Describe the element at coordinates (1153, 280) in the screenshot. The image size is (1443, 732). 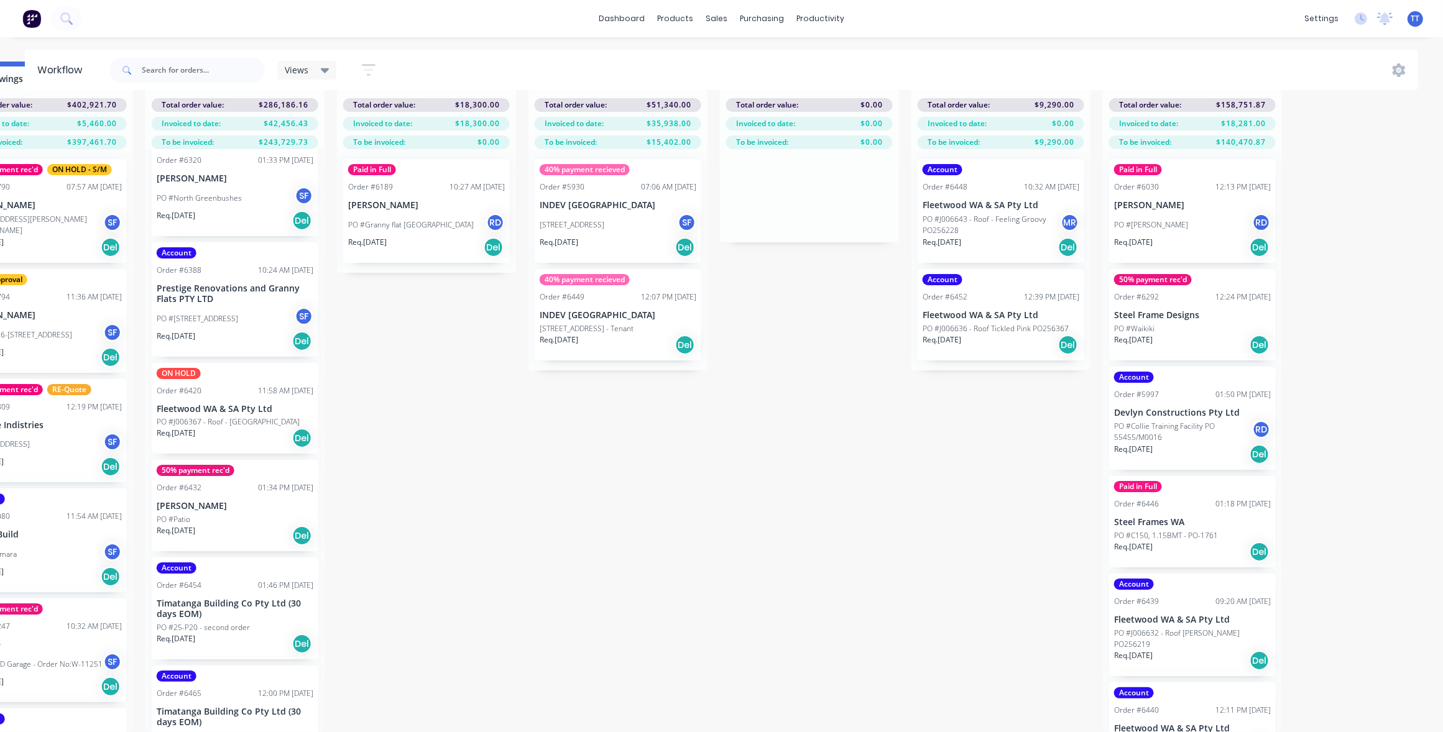
I see `div: 50% payment rec'd` at that location.